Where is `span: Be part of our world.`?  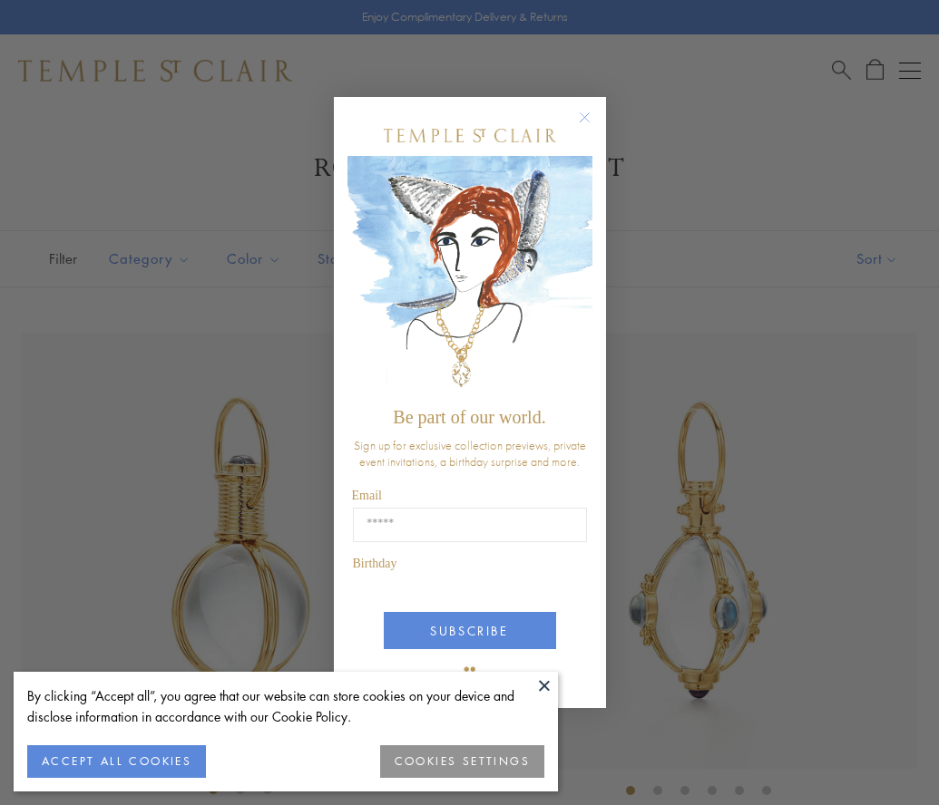 span: Be part of our world. is located at coordinates (469, 417).